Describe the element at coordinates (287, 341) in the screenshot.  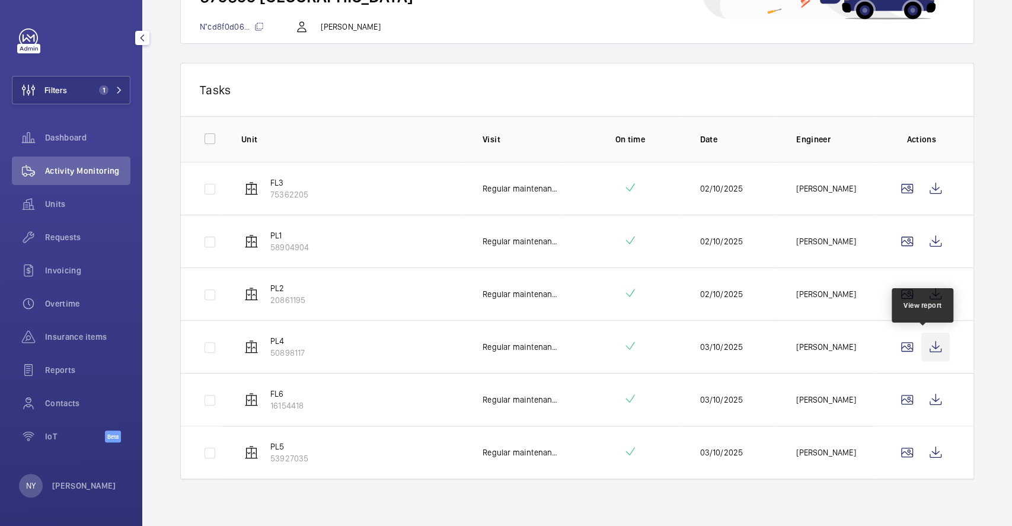
I see `p: PL4` at that location.